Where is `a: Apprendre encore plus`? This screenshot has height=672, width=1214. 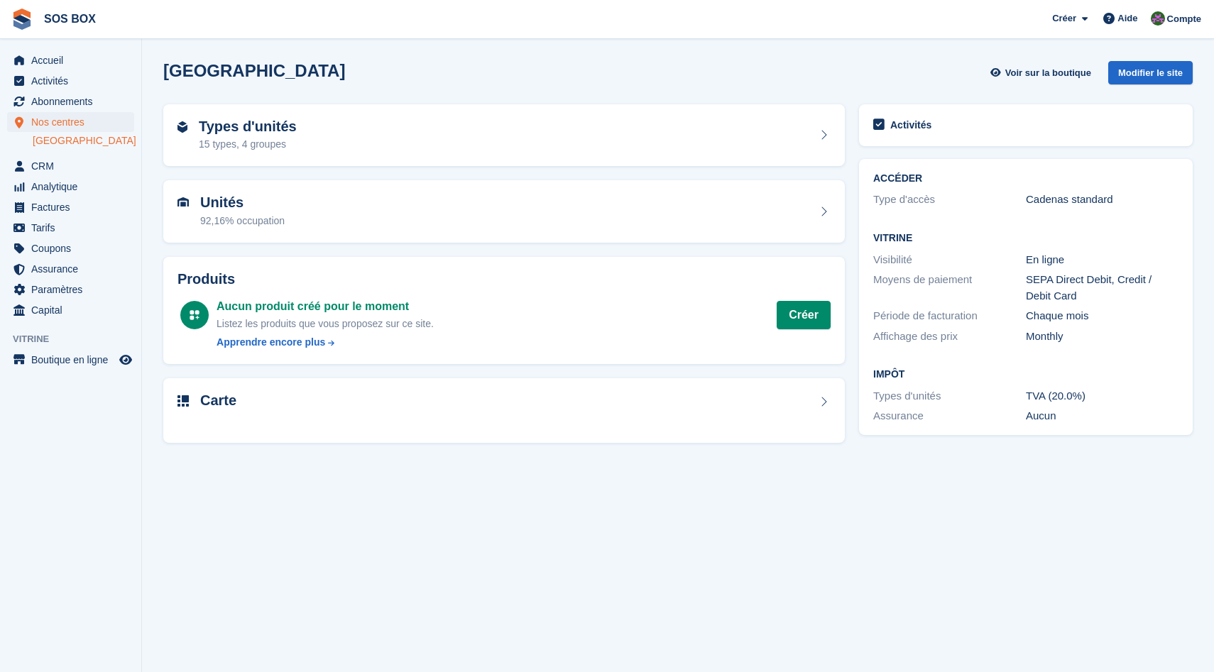
a: Apprendre encore plus is located at coordinates (325, 342).